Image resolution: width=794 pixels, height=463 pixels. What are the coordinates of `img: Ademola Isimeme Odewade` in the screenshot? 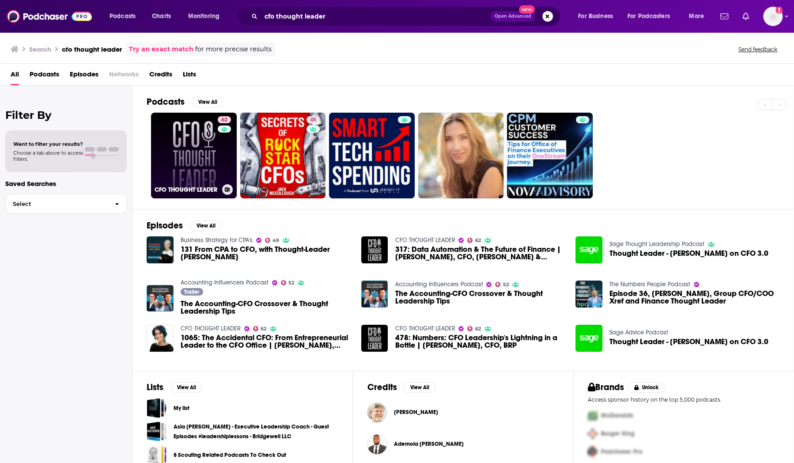 It's located at (377, 444).